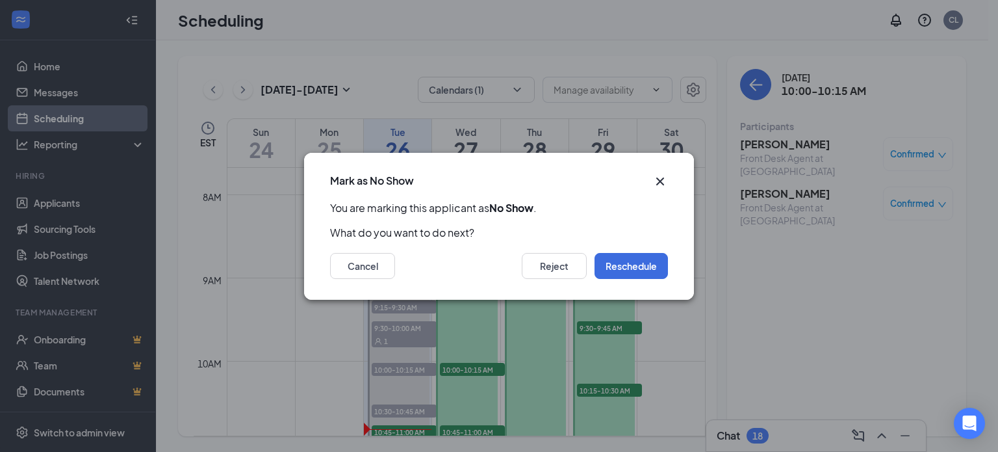 This screenshot has height=452, width=998. Describe the element at coordinates (363, 266) in the screenshot. I see `button: Cancel` at that location.